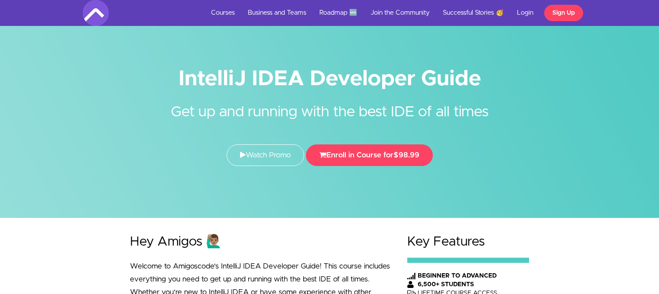 The image size is (659, 294). Describe the element at coordinates (563, 13) in the screenshot. I see `a: Sign Up` at that location.